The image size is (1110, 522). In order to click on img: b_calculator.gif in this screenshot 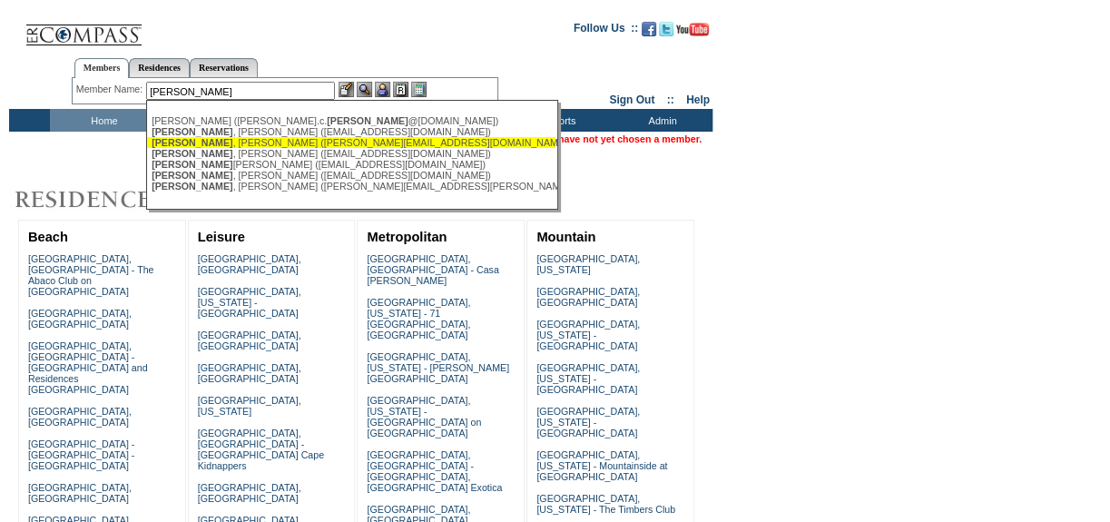, I will do `click(418, 89)`.